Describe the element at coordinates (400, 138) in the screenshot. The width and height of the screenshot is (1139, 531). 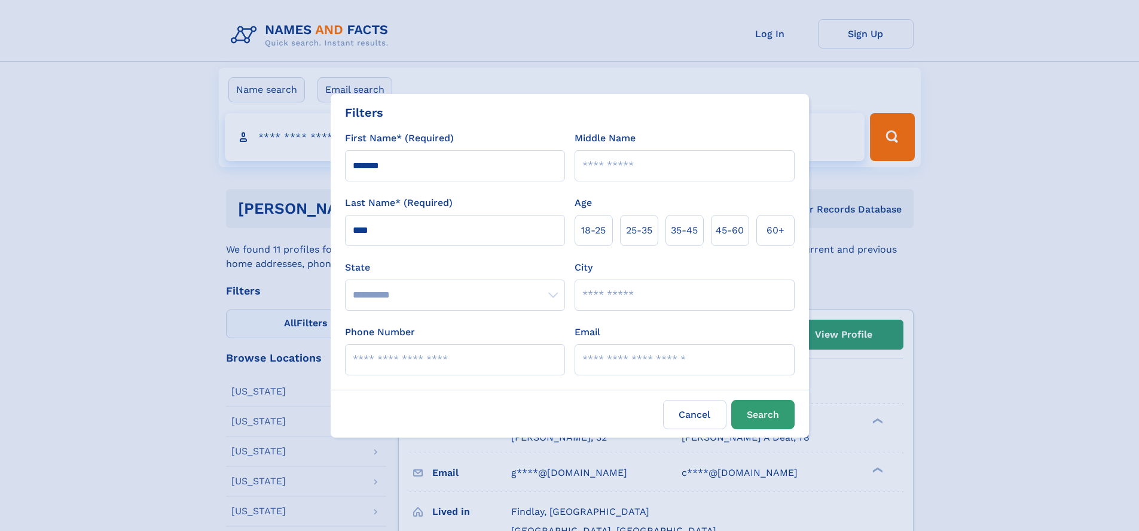
I see `label: First Name* (Required)` at that location.